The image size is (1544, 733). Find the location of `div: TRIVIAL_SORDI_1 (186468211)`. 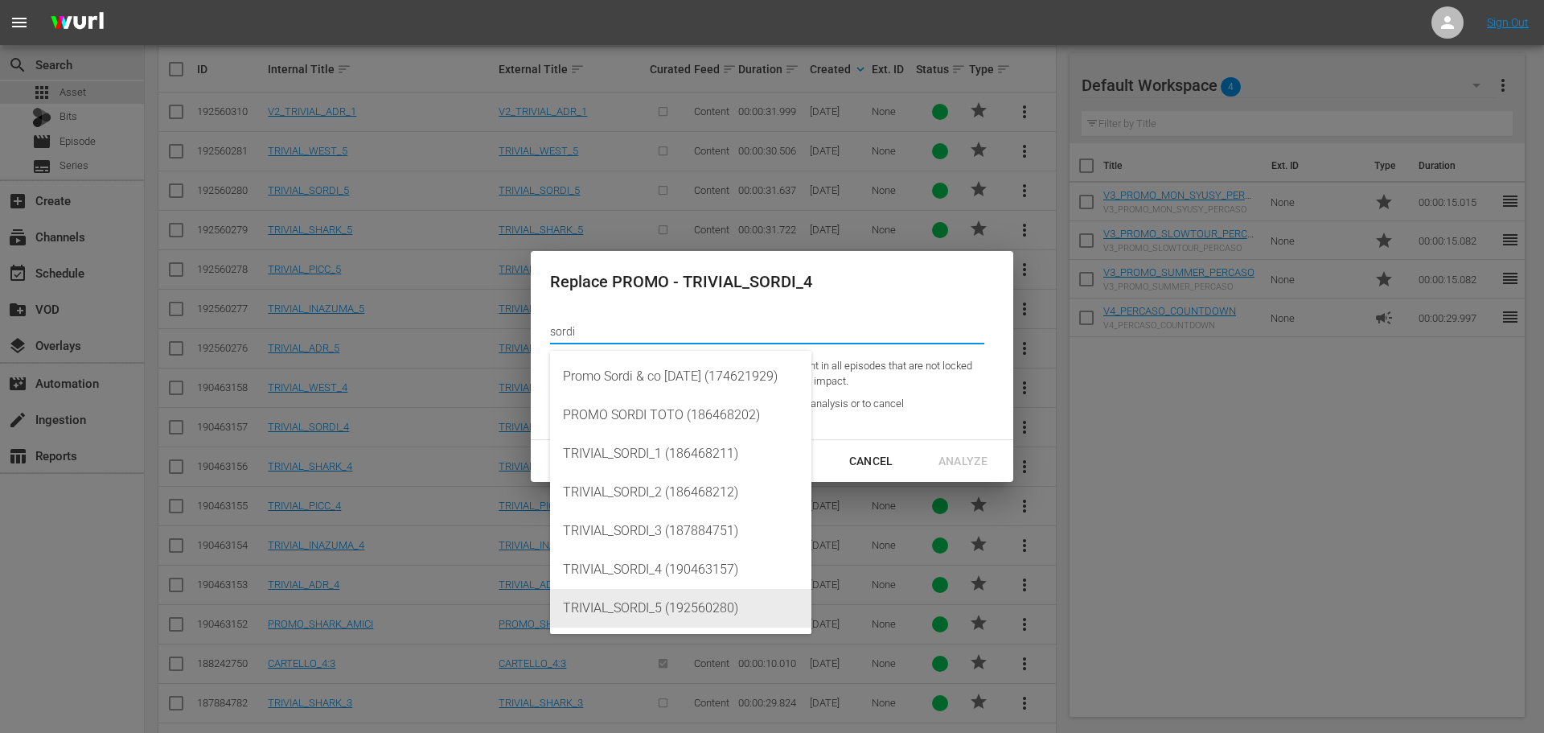

div: TRIVIAL_SORDI_1 (186468211) is located at coordinates (680, 453).